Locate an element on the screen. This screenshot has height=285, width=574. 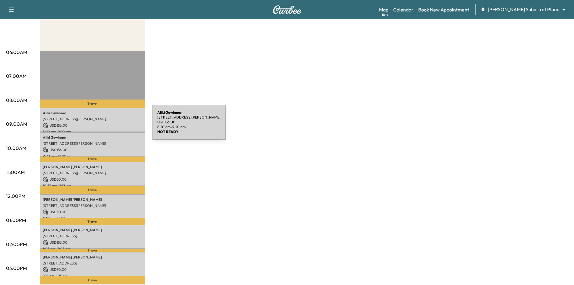
a: Calendar is located at coordinates (403, 10).